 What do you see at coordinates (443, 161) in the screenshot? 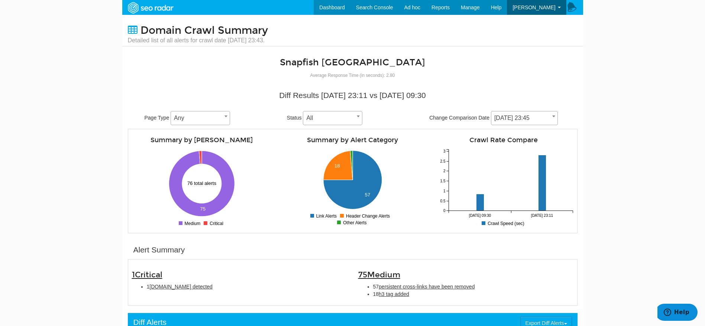
I see `tspan: 2.5` at bounding box center [443, 161].